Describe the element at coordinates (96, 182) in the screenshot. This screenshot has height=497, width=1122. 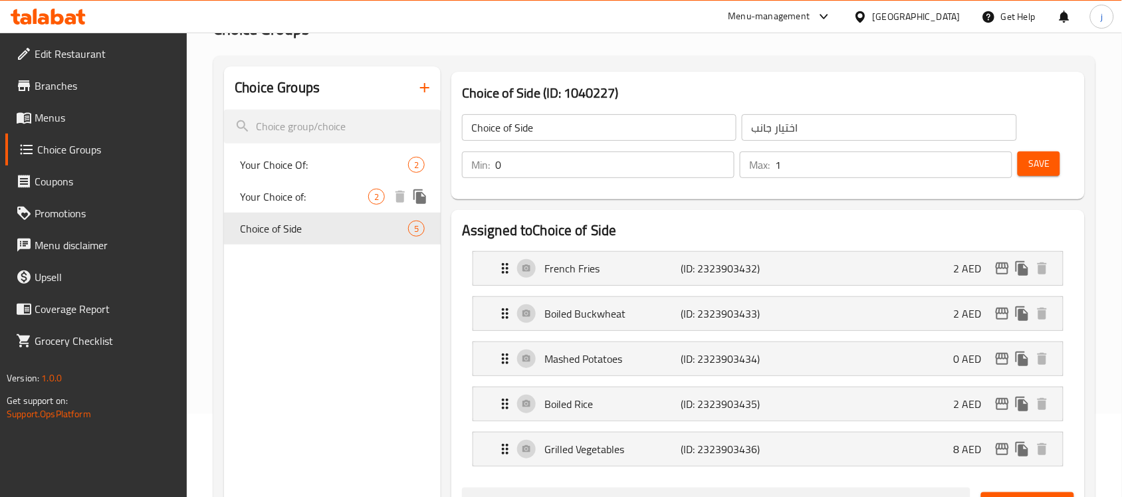
I see `a: Coupons` at that location.